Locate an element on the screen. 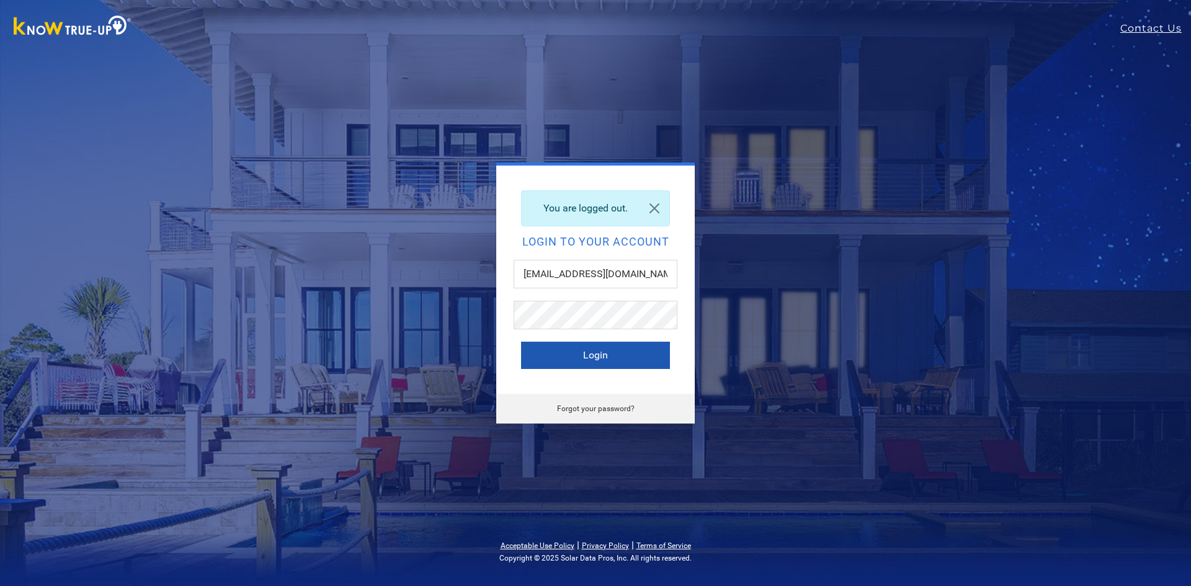 Image resolution: width=1191 pixels, height=586 pixels. button: Login is located at coordinates (596, 356).